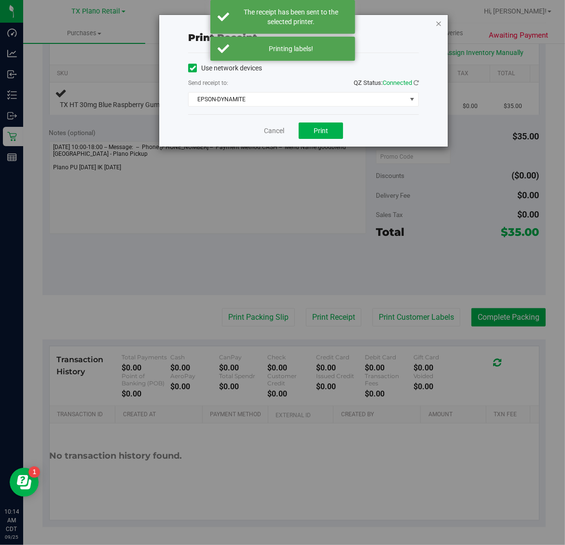 Image resolution: width=565 pixels, height=545 pixels. What do you see at coordinates (386, 83) in the screenshot?
I see `span: QZ Status:` at bounding box center [386, 83].